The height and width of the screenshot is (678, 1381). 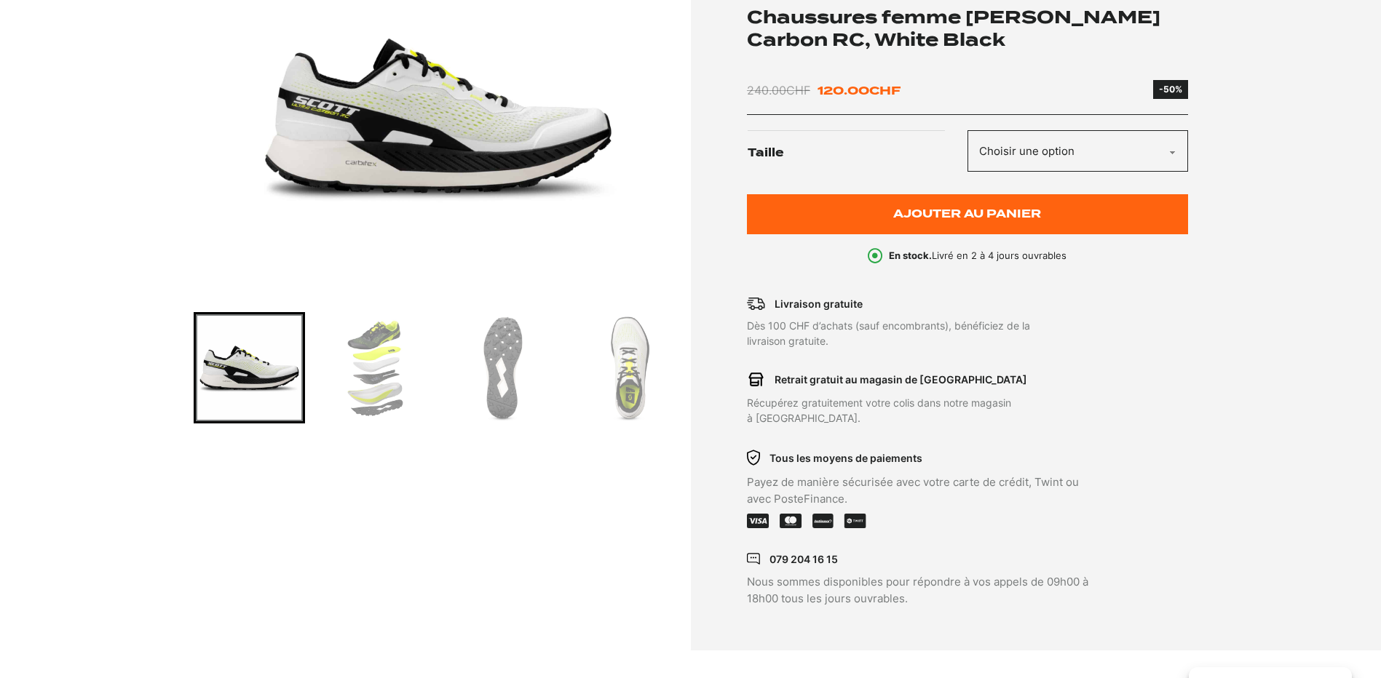 What do you see at coordinates (978, 256) in the screenshot?
I see `p: Livré en 2 à 4 jours ouvrables` at bounding box center [978, 256].